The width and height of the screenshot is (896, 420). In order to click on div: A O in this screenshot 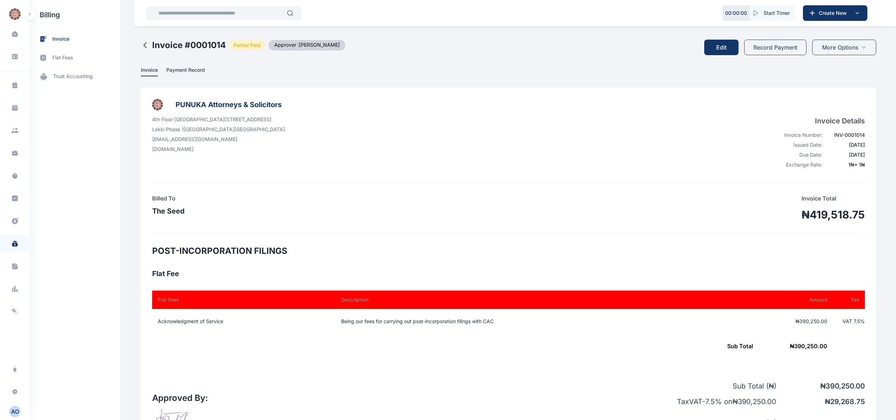, I will do `click(15, 412)`.